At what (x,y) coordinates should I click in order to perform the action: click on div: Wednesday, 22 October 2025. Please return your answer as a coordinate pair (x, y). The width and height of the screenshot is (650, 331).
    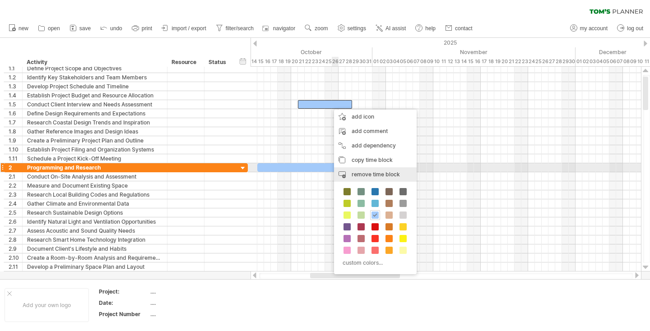
    Looking at the image, I should click on (308, 61).